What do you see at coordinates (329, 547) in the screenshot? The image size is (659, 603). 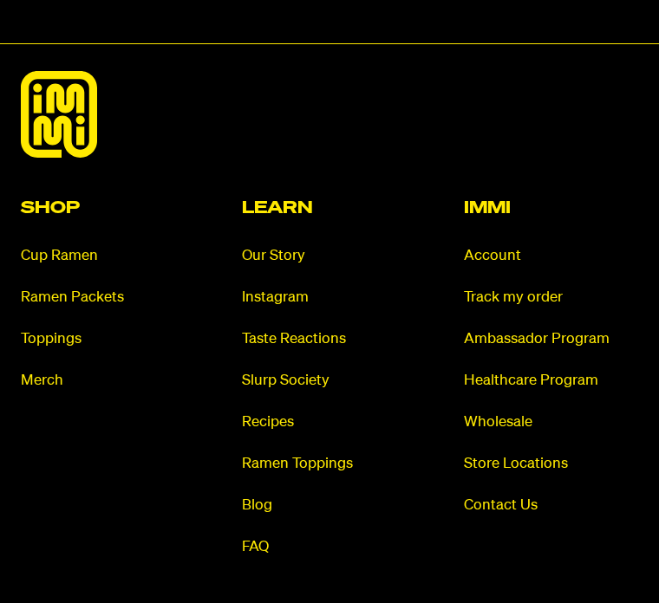 I see `a: FAQ` at bounding box center [329, 547].